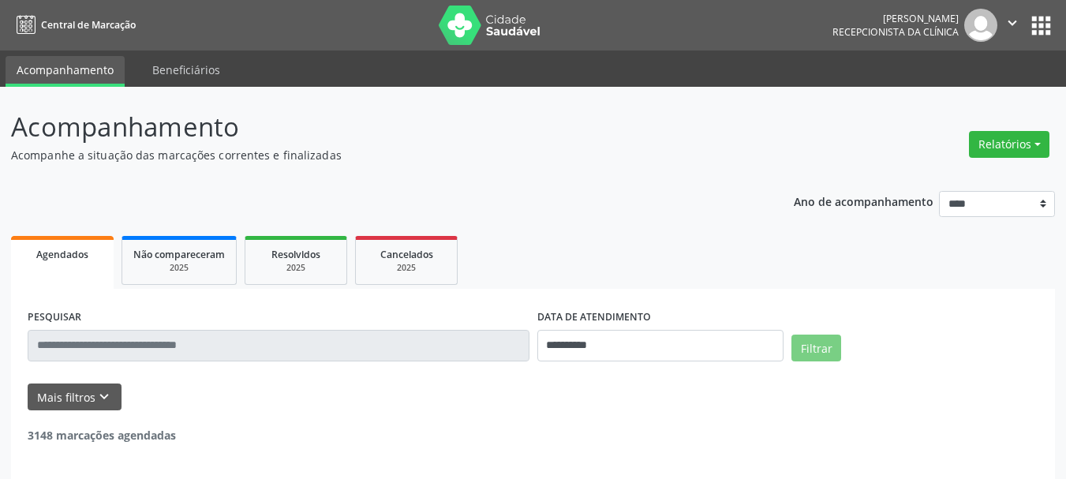 The height and width of the screenshot is (479, 1066). I want to click on button: apps, so click(1041, 25).